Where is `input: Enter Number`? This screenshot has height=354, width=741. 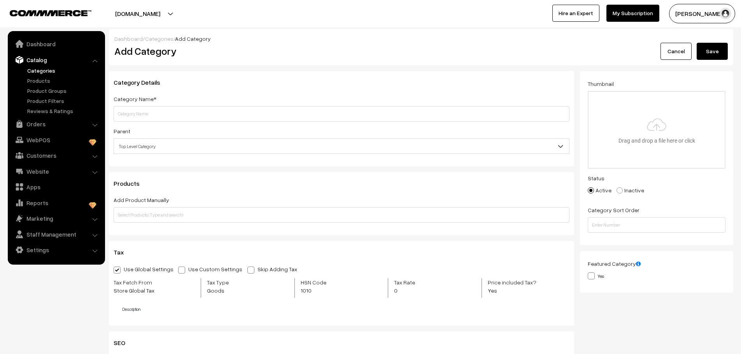 input: Enter Number is located at coordinates (657, 225).